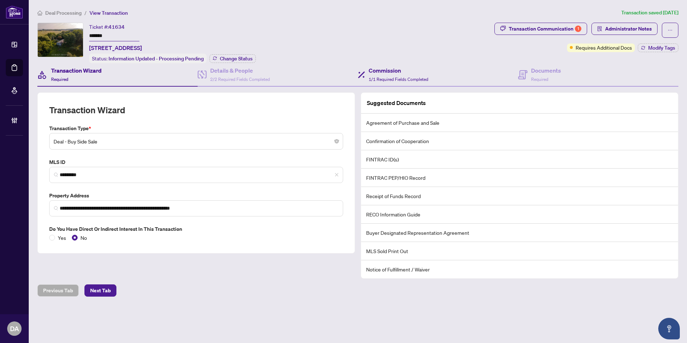  I want to click on span: close, so click(337, 175).